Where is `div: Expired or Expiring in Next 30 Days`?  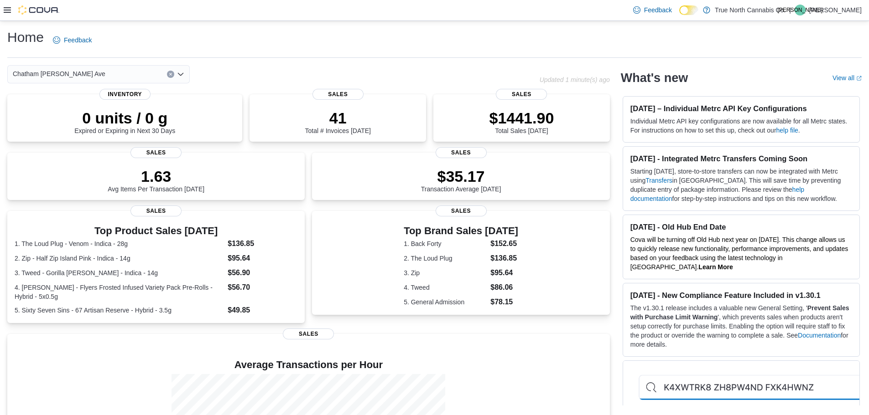 div: Expired or Expiring in Next 30 Days is located at coordinates (124, 122).